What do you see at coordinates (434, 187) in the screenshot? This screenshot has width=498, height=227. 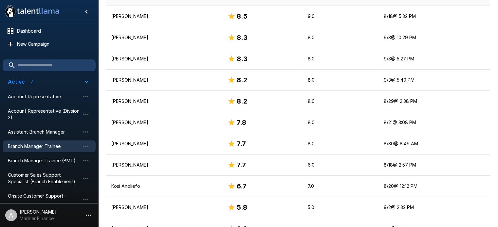 I see `td: 8/20 @ 12:12 PM` at bounding box center [434, 187].